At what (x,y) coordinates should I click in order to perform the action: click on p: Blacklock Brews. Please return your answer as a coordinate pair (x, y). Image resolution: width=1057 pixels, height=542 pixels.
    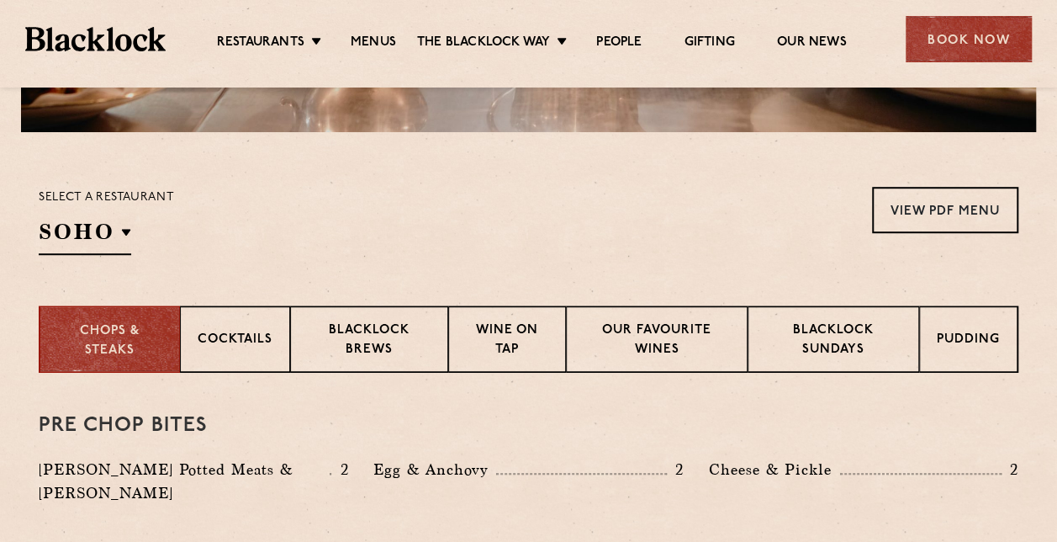
    Looking at the image, I should click on (369, 341).